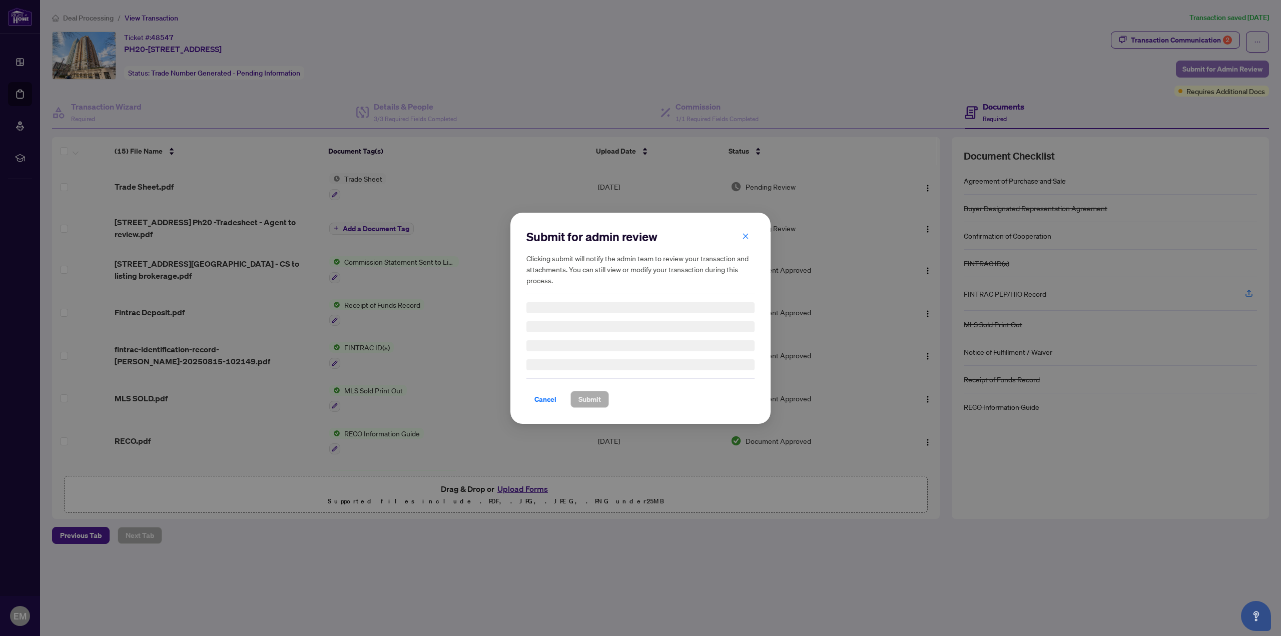 The height and width of the screenshot is (636, 1281). Describe the element at coordinates (590, 399) in the screenshot. I see `button: Submit` at that location.